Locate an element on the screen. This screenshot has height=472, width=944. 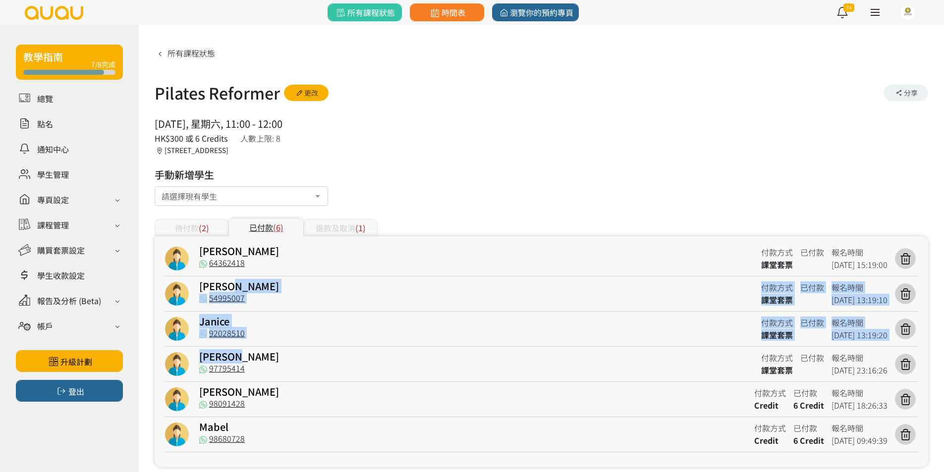
h1: Pilates Reformer is located at coordinates (217, 93).